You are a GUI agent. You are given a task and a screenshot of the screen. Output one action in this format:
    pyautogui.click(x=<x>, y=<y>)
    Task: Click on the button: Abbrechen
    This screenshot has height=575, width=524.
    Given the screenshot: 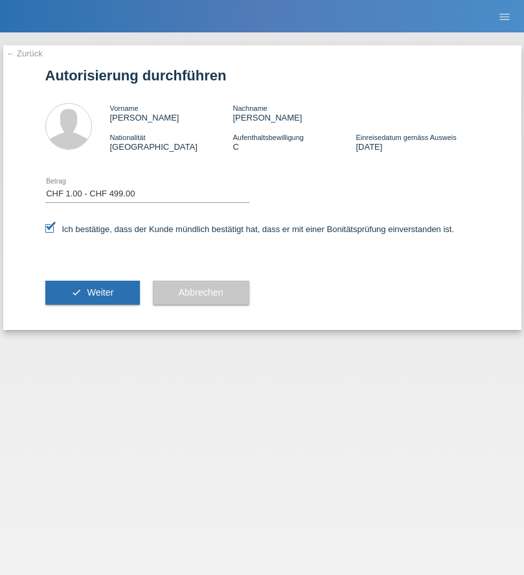 What is the action you would take?
    pyautogui.click(x=201, y=293)
    